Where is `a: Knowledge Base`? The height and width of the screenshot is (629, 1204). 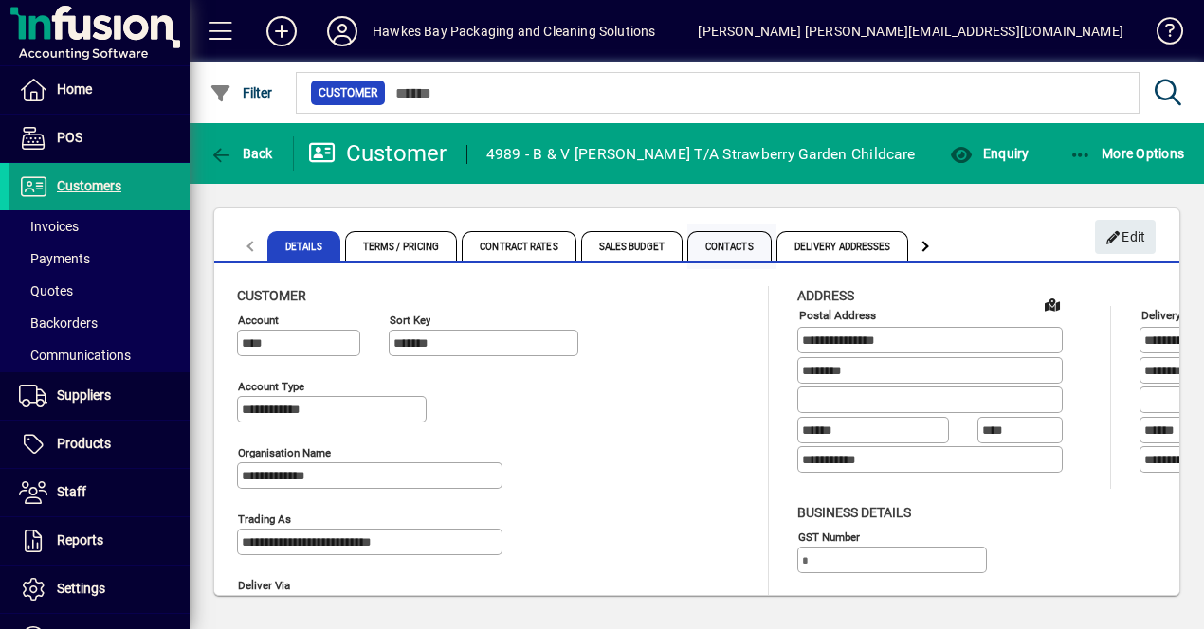
a: Knowledge Base is located at coordinates (1161, 34).